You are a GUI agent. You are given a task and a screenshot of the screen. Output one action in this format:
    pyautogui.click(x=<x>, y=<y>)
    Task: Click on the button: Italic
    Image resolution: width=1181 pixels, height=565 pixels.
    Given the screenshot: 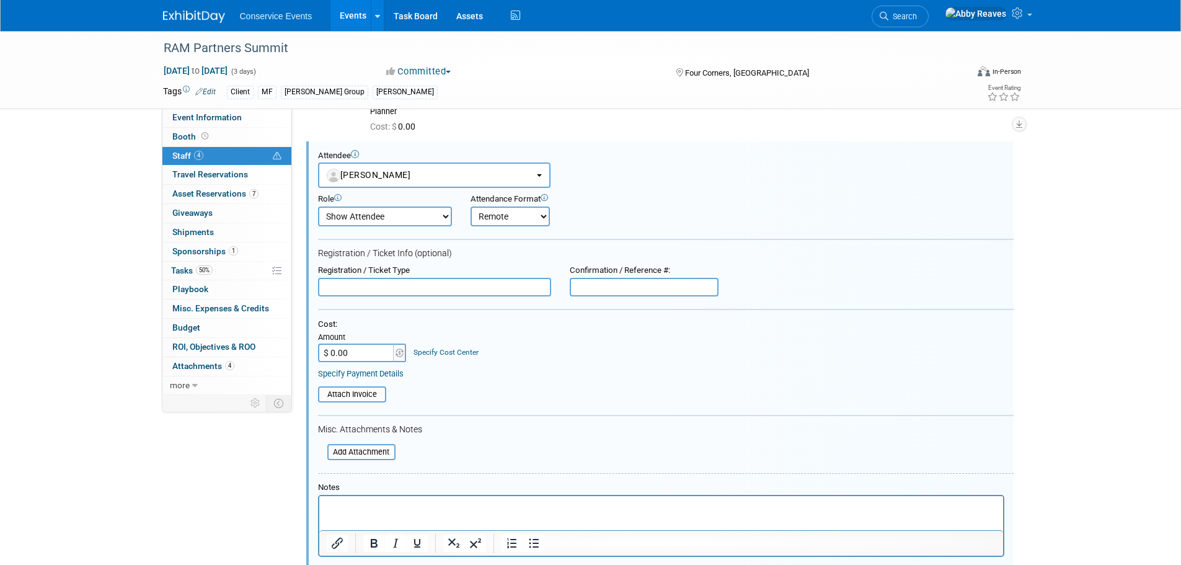 What is the action you would take?
    pyautogui.click(x=396, y=543)
    